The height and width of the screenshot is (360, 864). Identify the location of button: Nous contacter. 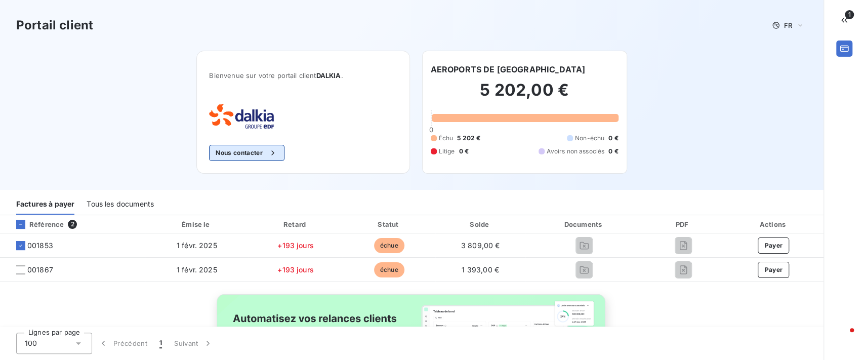
(246, 153).